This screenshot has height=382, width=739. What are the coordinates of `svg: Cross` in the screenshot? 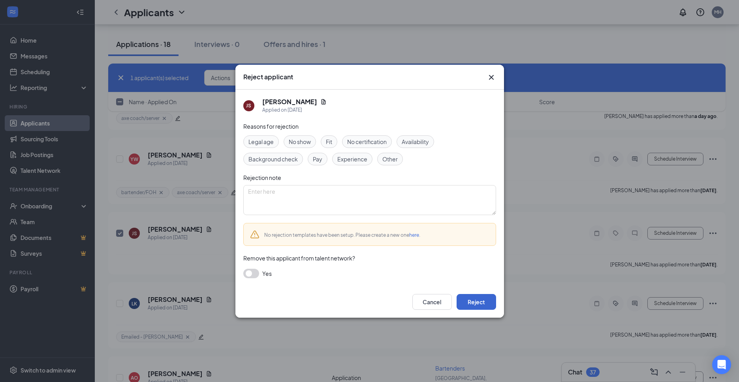 It's located at (491, 77).